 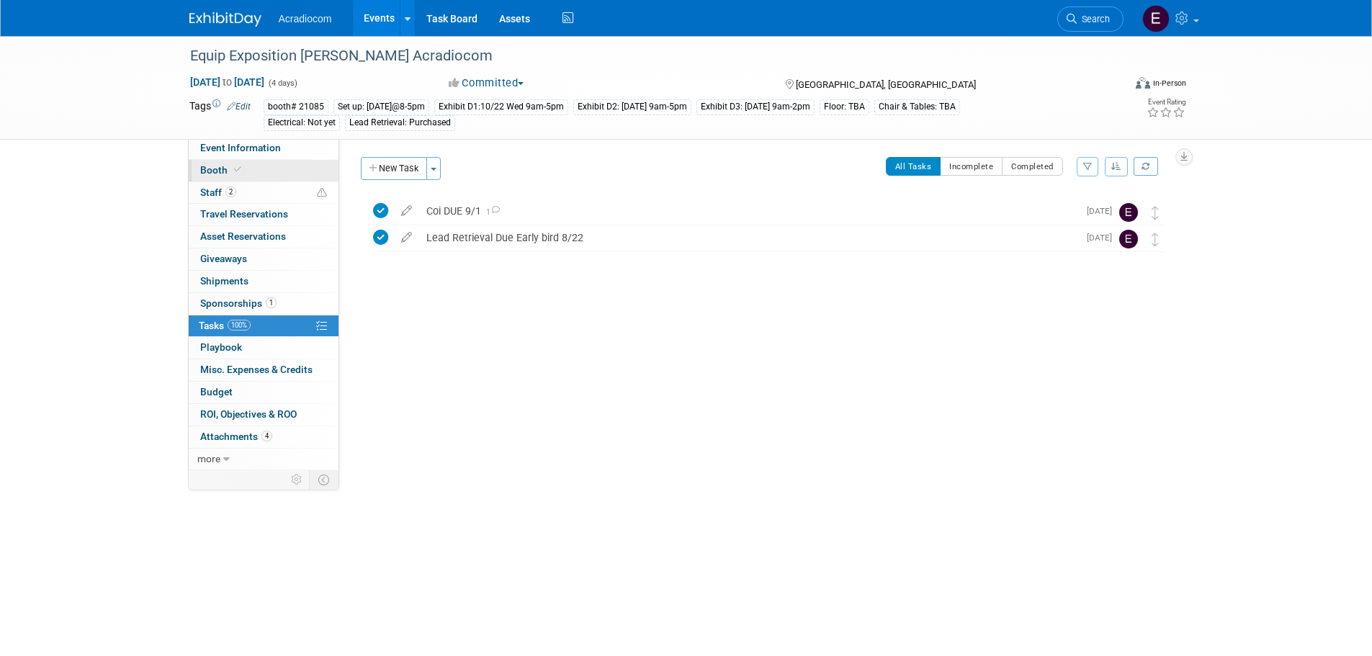 What do you see at coordinates (249, 414) in the screenshot?
I see `span: ROI, Objectives & ROO` at bounding box center [249, 414].